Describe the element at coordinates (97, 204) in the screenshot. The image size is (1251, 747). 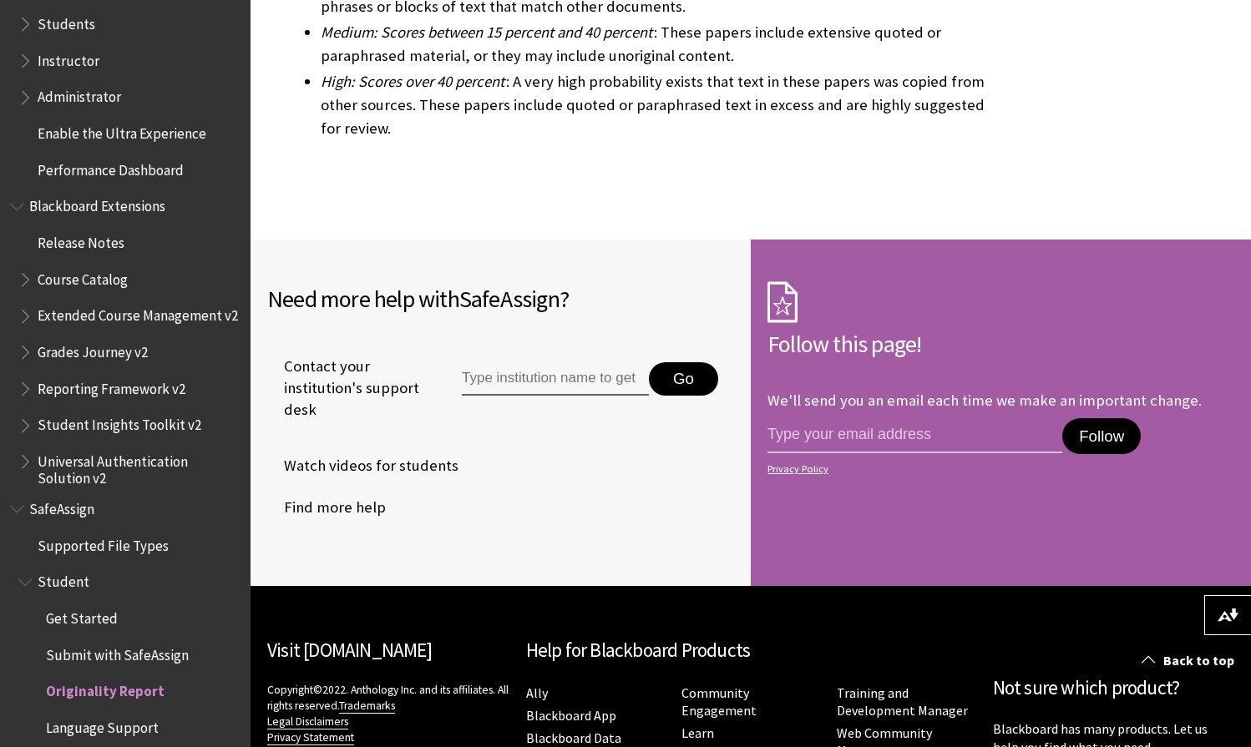
I see `span: Blackboard Extensions` at that location.